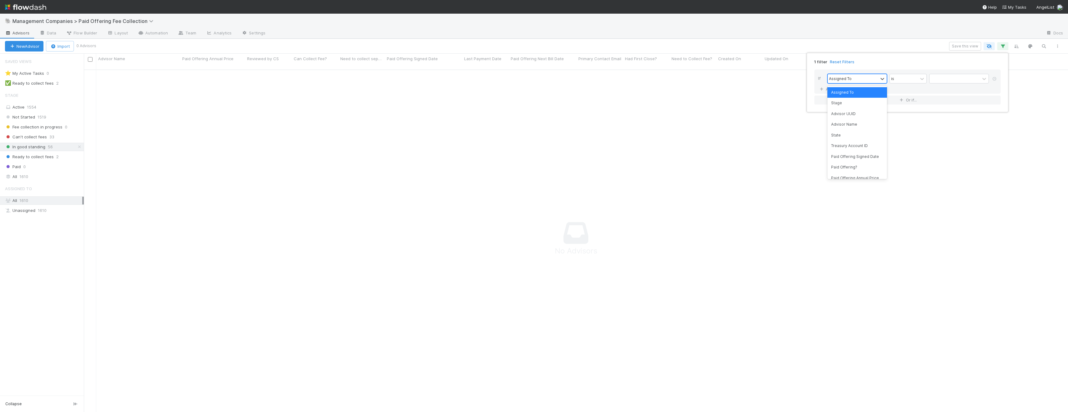 The width and height of the screenshot is (1068, 412). Describe the element at coordinates (820, 62) in the screenshot. I see `span: 1 filter` at that location.